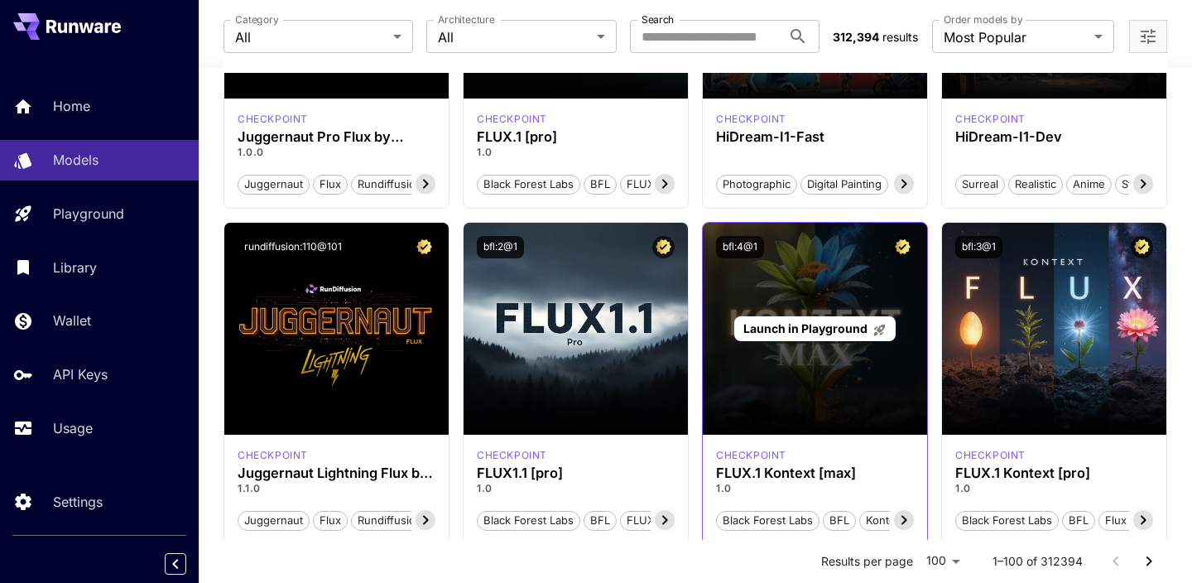  Describe the element at coordinates (336, 137) in the screenshot. I see `h3: Juggernaut Pro Flux by RunDiffusion` at that location.